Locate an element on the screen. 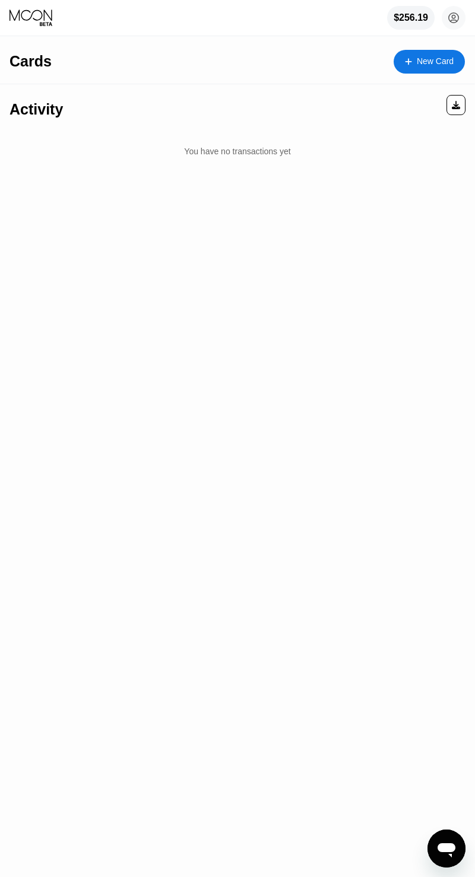 The width and height of the screenshot is (475, 877). div: Cards is located at coordinates (30, 61).